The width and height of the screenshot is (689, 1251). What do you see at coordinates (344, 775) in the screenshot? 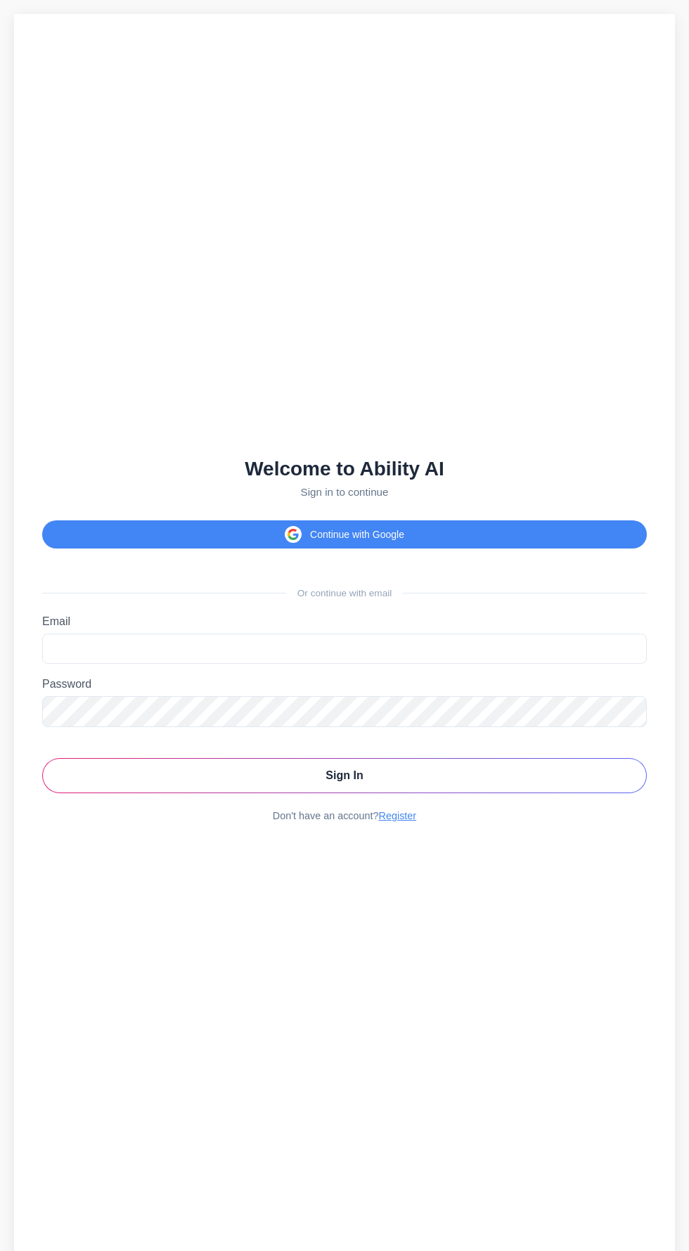
I see `button: Sign In` at bounding box center [344, 775].